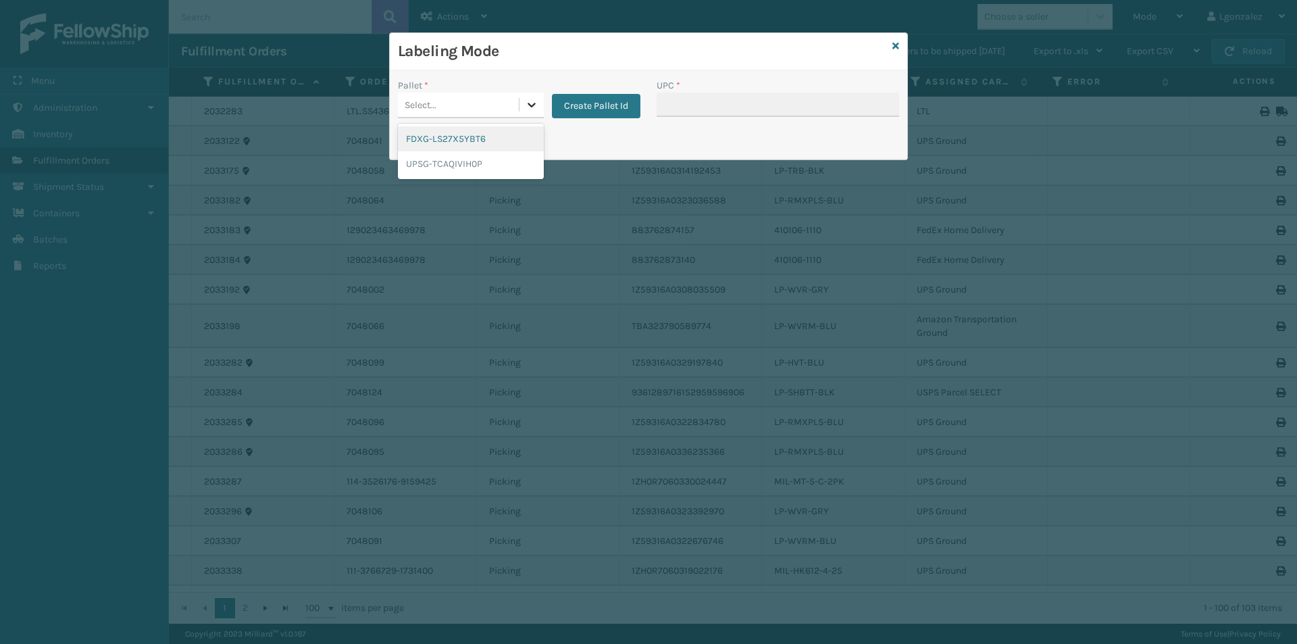 Image resolution: width=1297 pixels, height=644 pixels. I want to click on div: Select..., so click(420, 105).